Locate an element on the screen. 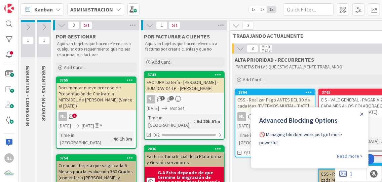 This screenshot has width=382, height=182. span: GARANTIAS - MEJORAR is located at coordinates (44, 93).